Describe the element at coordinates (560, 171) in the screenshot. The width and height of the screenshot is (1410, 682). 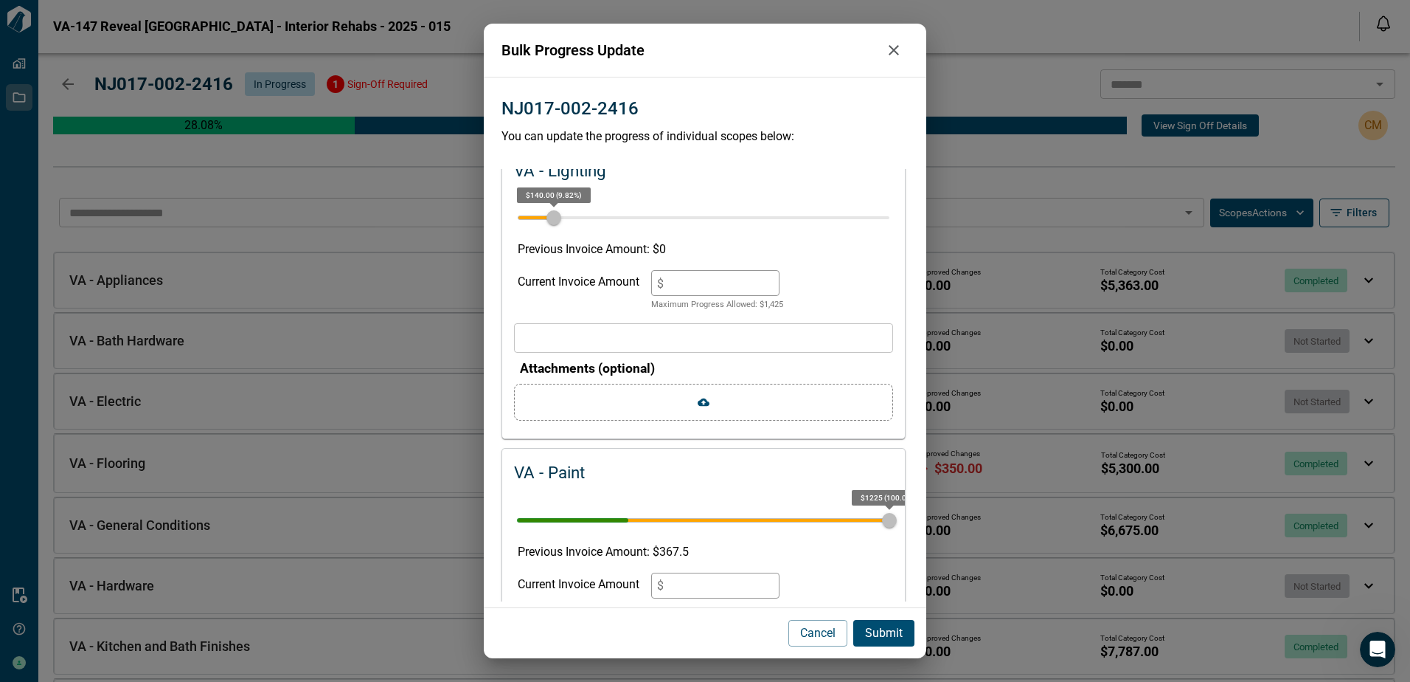
I see `p: VA - Lighting` at that location.